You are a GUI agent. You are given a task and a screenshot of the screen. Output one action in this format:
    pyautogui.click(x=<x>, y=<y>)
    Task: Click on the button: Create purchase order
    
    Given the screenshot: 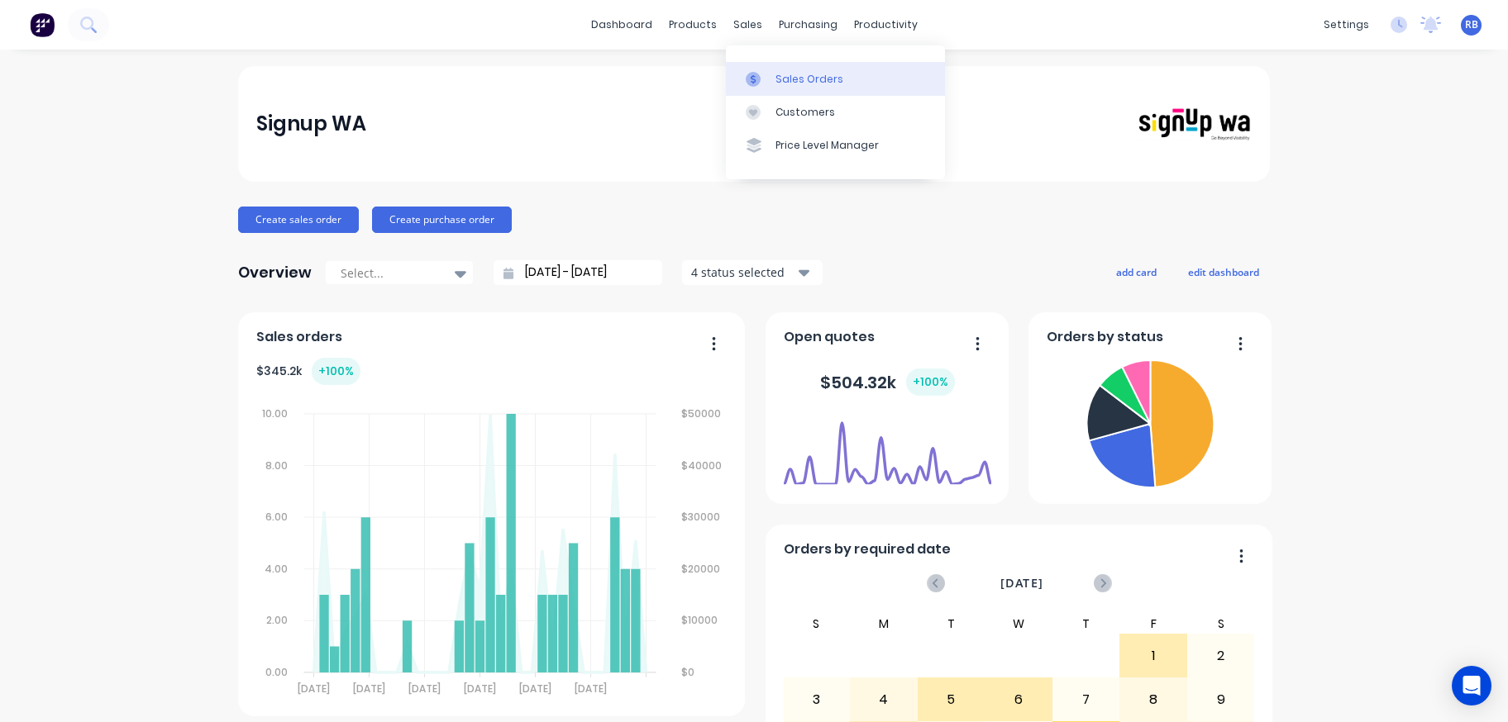 What is the action you would take?
    pyautogui.click(x=441, y=220)
    